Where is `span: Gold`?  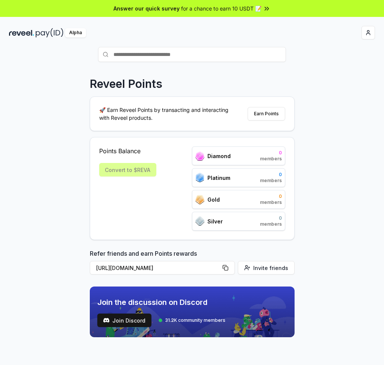 span: Gold is located at coordinates (213, 200).